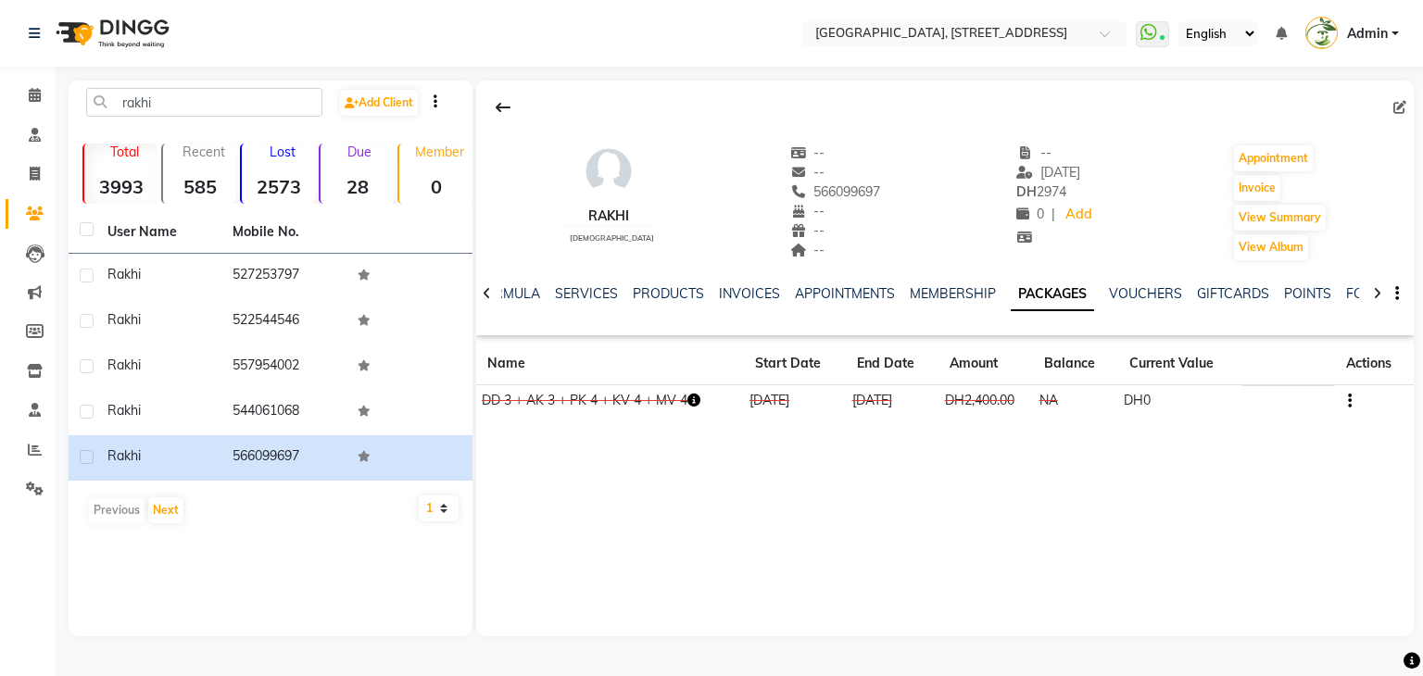  Describe the element at coordinates (508, 294) in the screenshot. I see `a: FORMULA` at that location.